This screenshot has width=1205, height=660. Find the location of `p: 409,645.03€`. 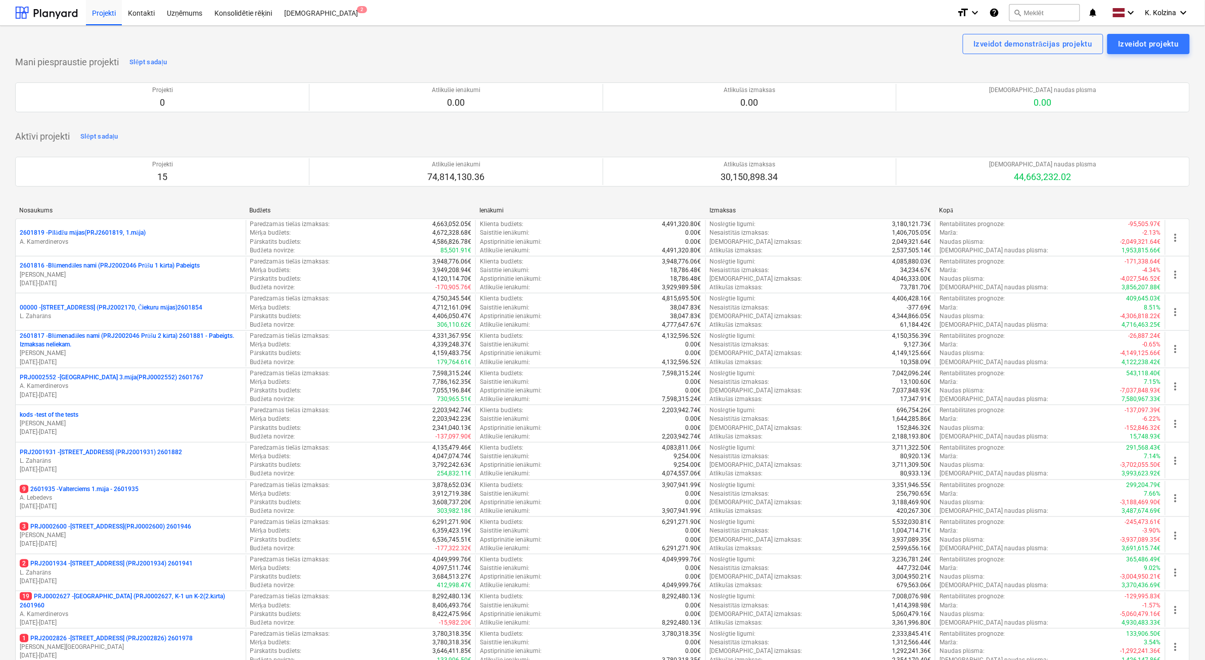

p: 409,645.03€ is located at coordinates (1143, 298).